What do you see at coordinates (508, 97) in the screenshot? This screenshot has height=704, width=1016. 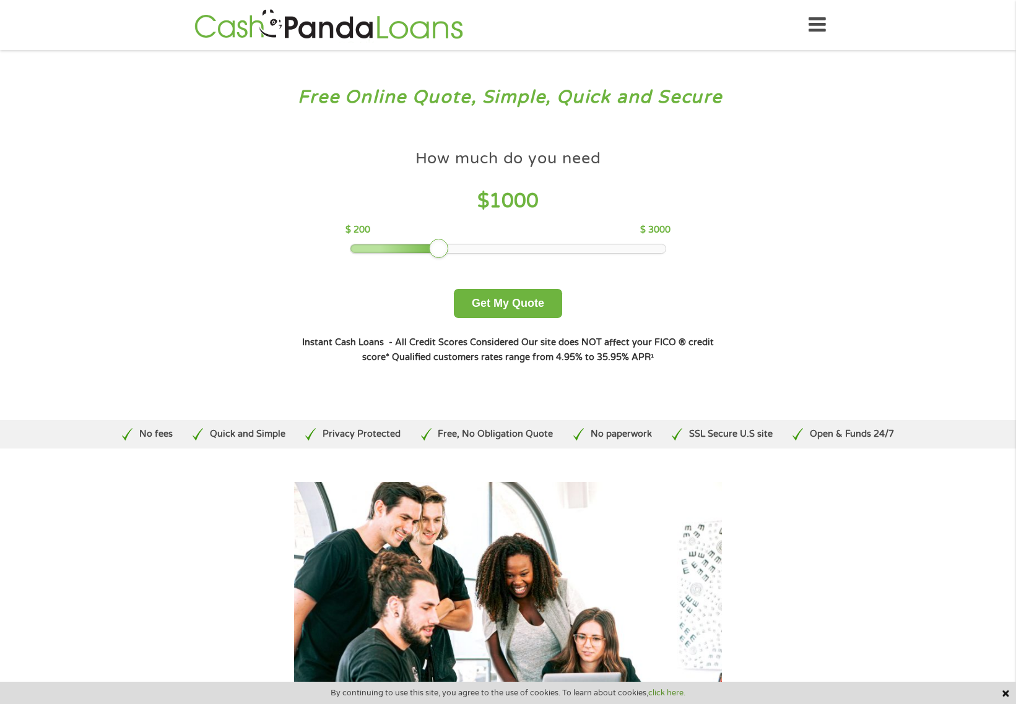 I see `h3: Free Online Quote, Simple, Quick and Secure` at bounding box center [508, 97].